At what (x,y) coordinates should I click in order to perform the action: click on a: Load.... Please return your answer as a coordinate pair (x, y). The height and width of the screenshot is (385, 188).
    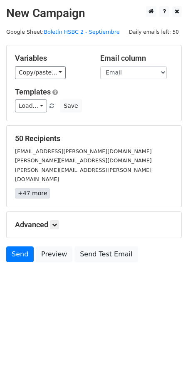
    Looking at the image, I should click on (31, 106).